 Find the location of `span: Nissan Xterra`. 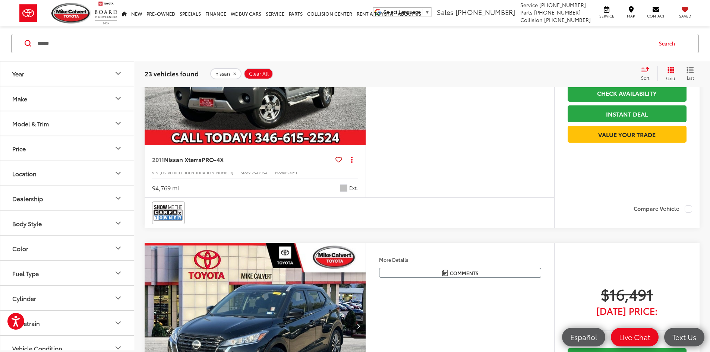

span: Nissan Xterra is located at coordinates (183, 159).